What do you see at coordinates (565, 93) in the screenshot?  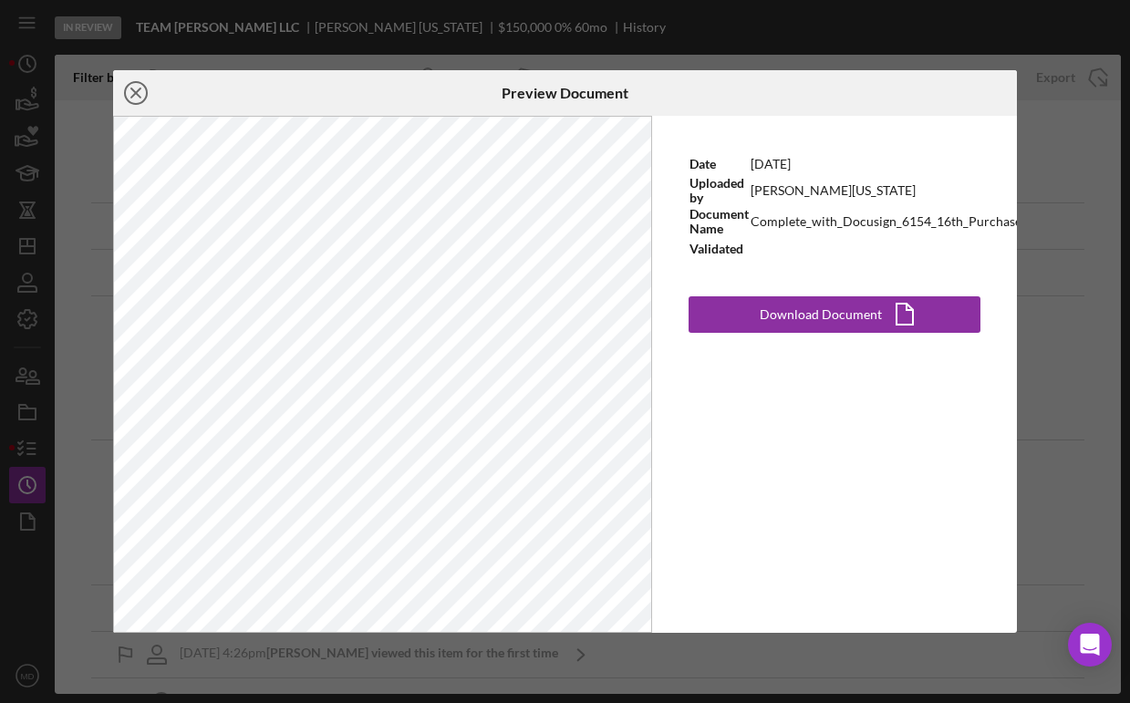 I see `h6: Preview Document` at bounding box center [565, 93].